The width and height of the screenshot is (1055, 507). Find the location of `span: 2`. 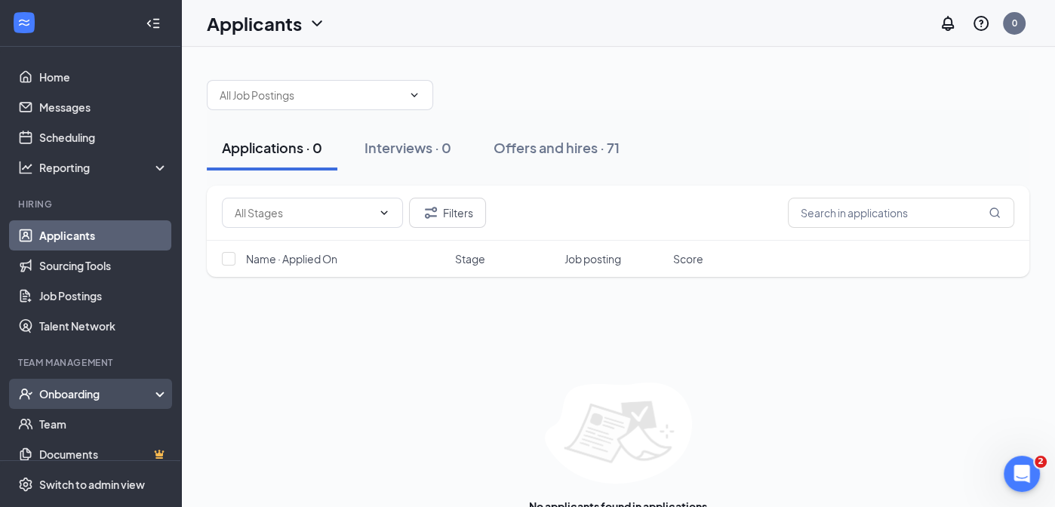

span: 2 is located at coordinates (1041, 462).